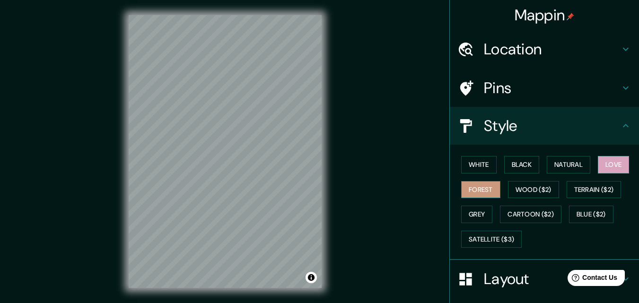 The height and width of the screenshot is (303, 639). I want to click on h4: Location, so click(552, 49).